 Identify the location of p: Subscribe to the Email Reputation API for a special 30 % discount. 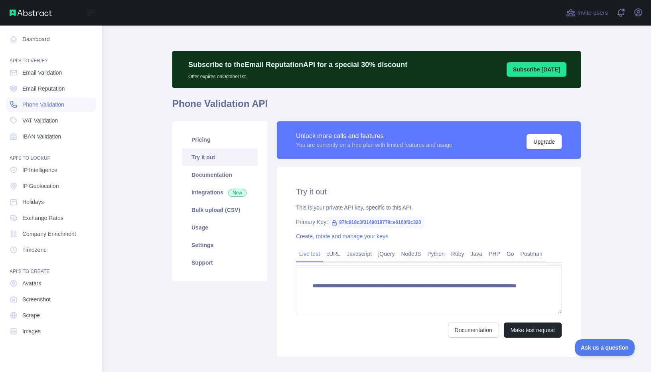
(298, 65).